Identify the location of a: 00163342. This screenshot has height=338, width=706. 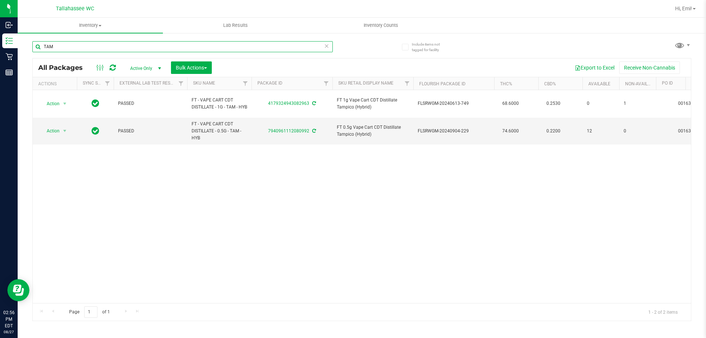
(689, 103).